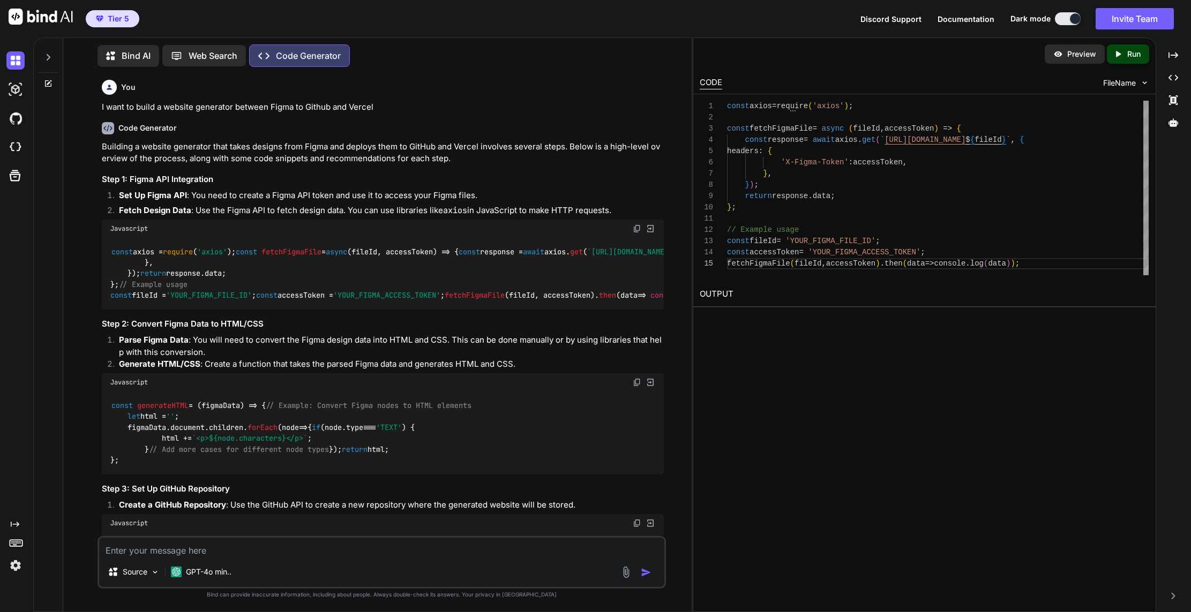  Describe the element at coordinates (16, 118) in the screenshot. I see `img: githubDark` at that location.